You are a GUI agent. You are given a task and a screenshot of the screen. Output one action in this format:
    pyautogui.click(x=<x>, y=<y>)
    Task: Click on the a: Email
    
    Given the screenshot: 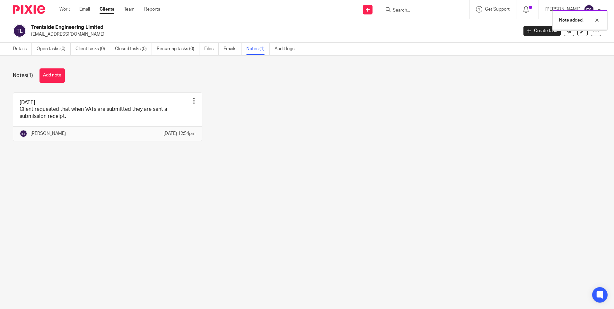 What is the action you would take?
    pyautogui.click(x=84, y=9)
    